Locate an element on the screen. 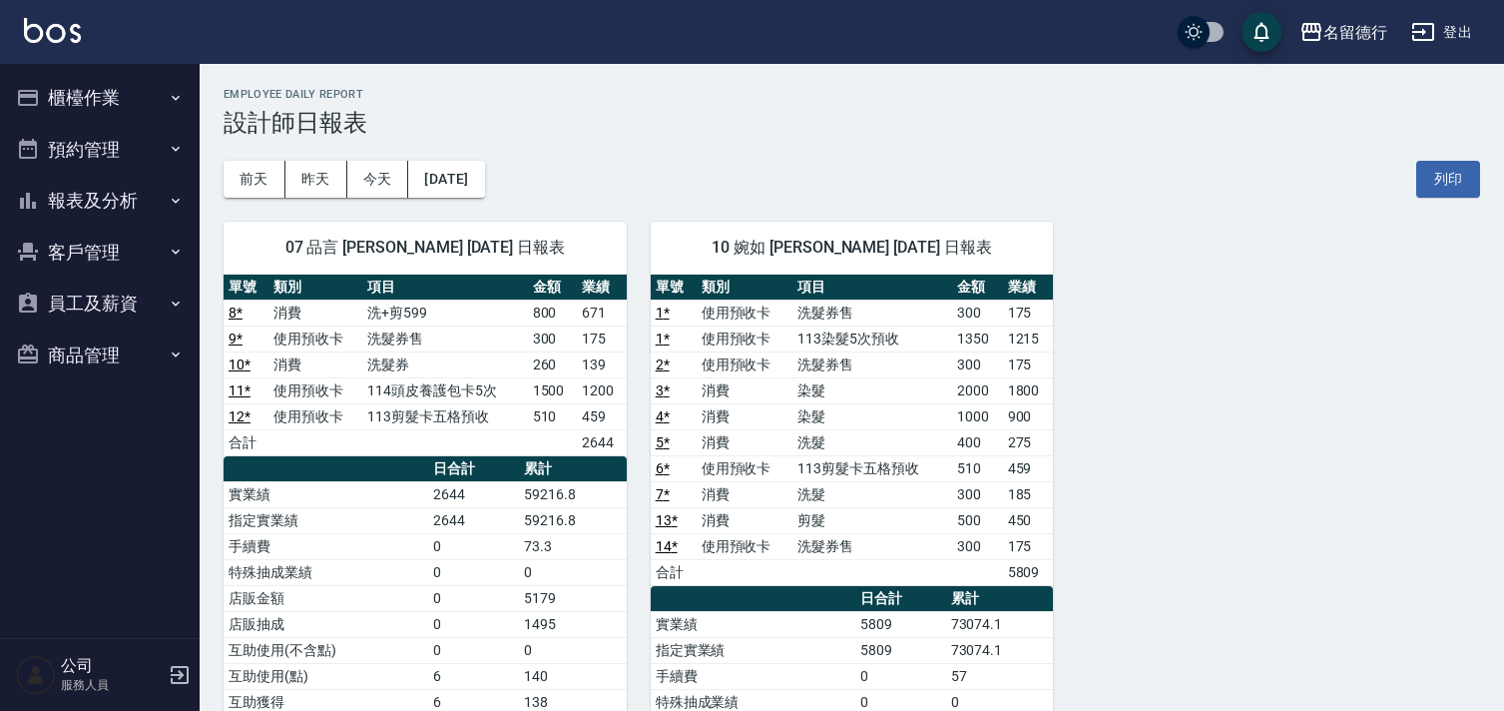 This screenshot has width=1504, height=711. td: 洗髮 is located at coordinates (872, 442).